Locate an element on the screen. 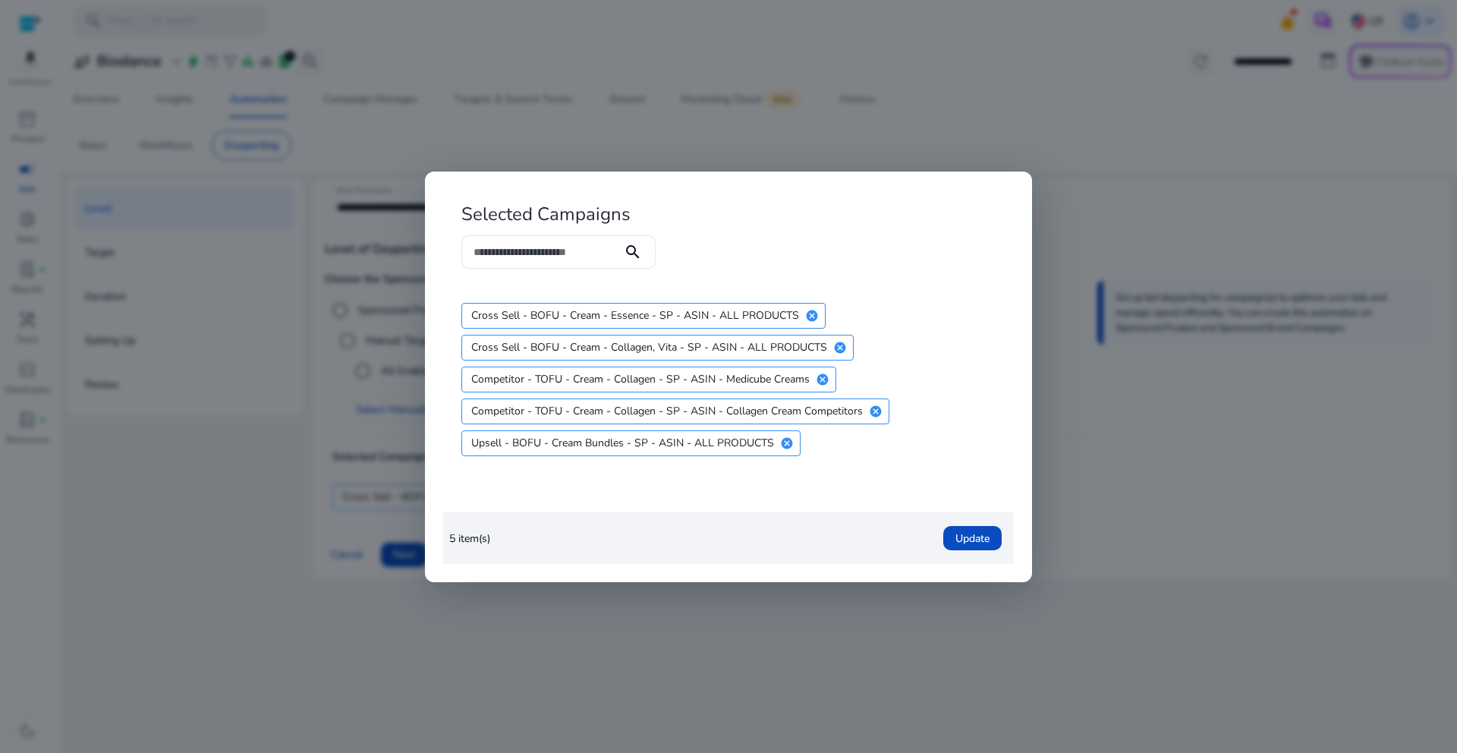 The image size is (1457, 753). span: Competitor - TOFU - Cream - Collagen - SP - ASIN - Collagen Cream Competitors is located at coordinates (667, 411).